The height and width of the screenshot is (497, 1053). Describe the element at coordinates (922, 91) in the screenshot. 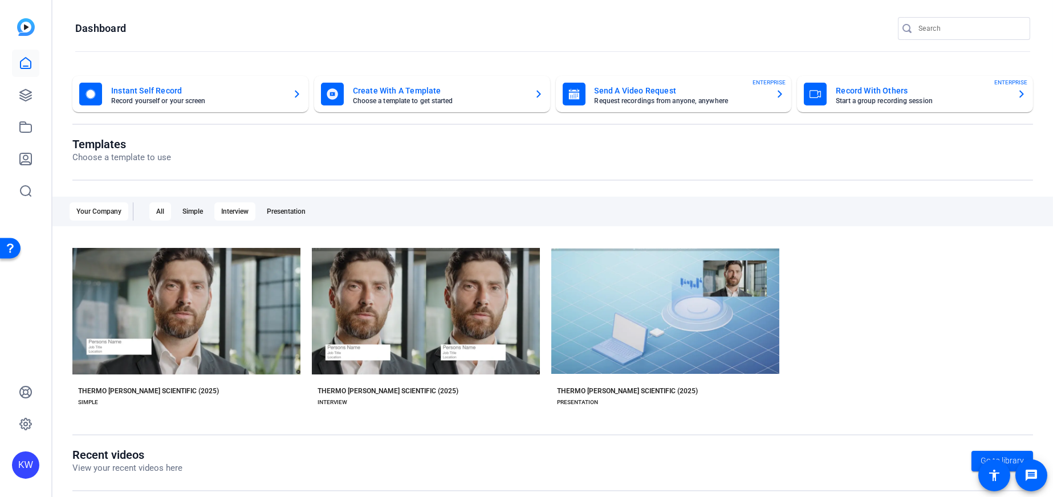

I see `mat-card-title: Record With Others` at that location.